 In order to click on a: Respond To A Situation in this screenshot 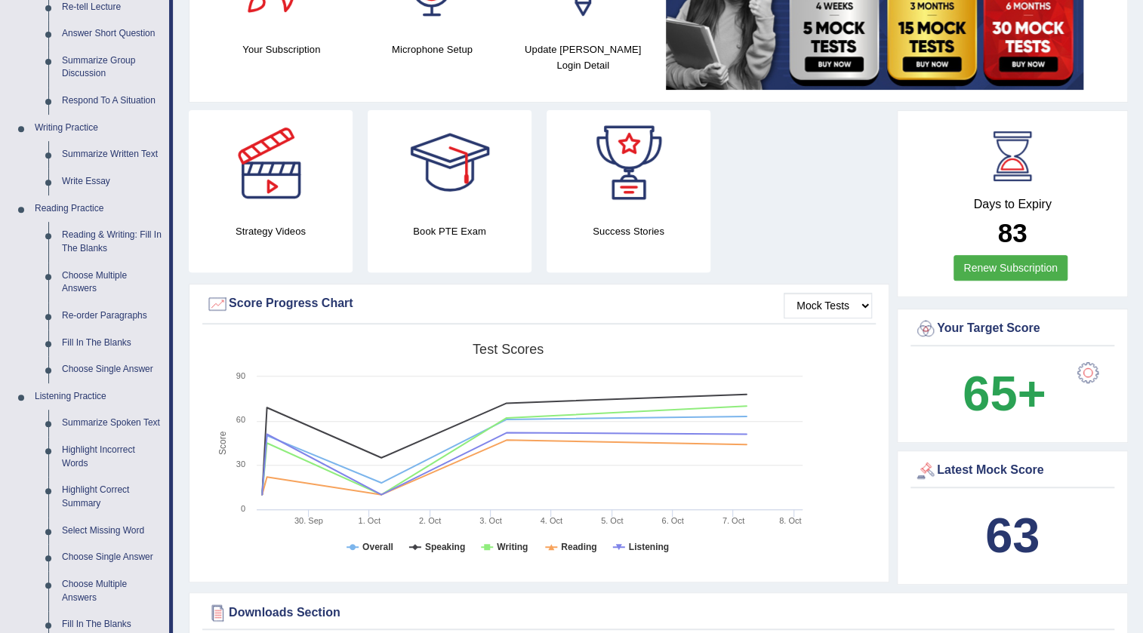, I will do `click(112, 101)`.